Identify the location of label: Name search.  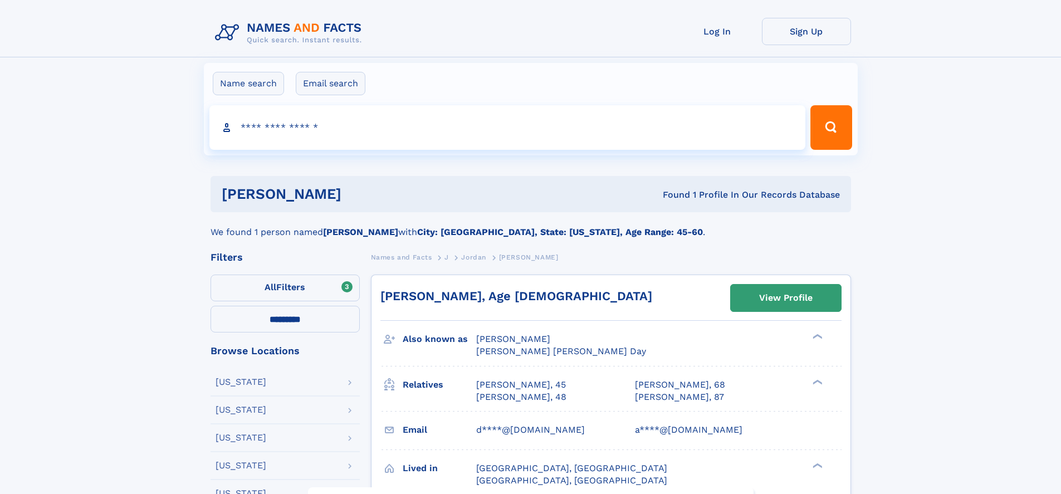
(248, 84).